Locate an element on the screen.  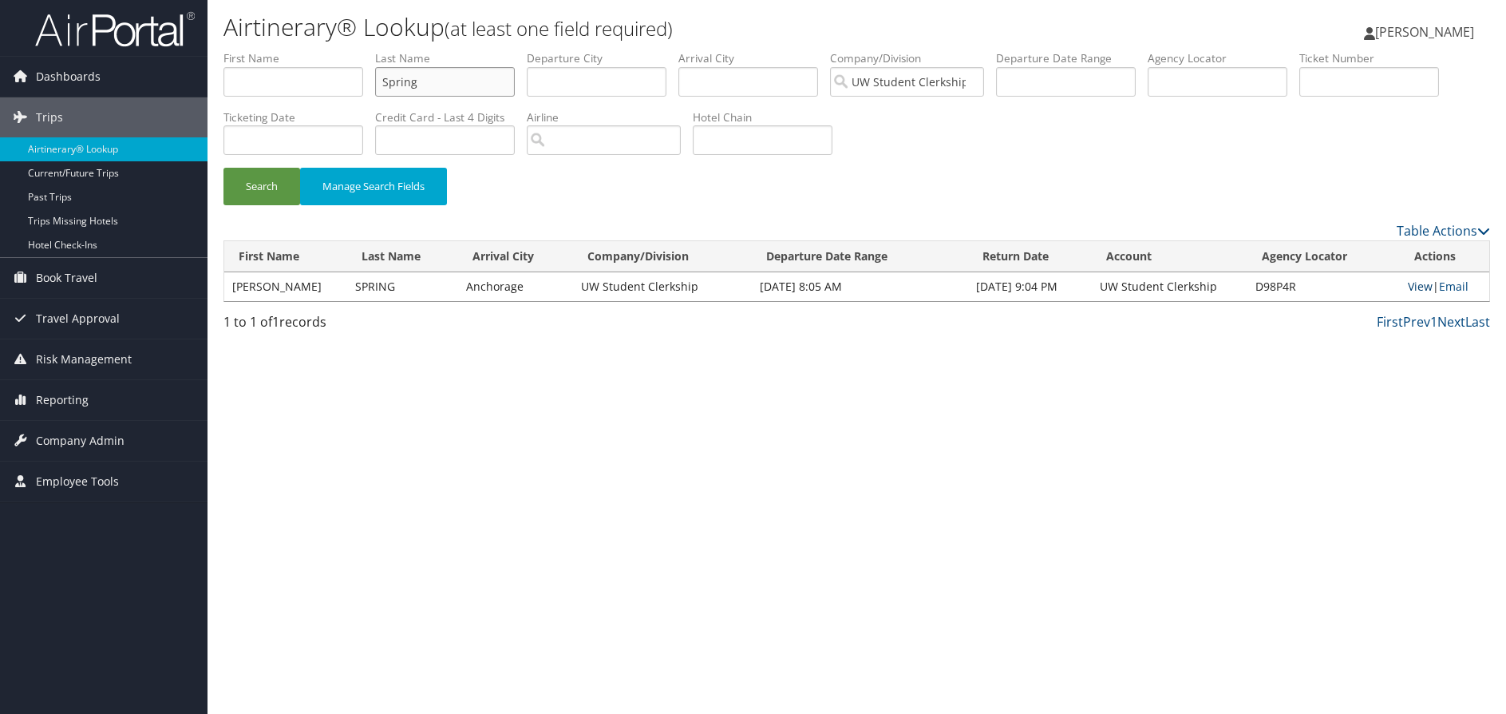
th: Company/Division is located at coordinates (663, 256).